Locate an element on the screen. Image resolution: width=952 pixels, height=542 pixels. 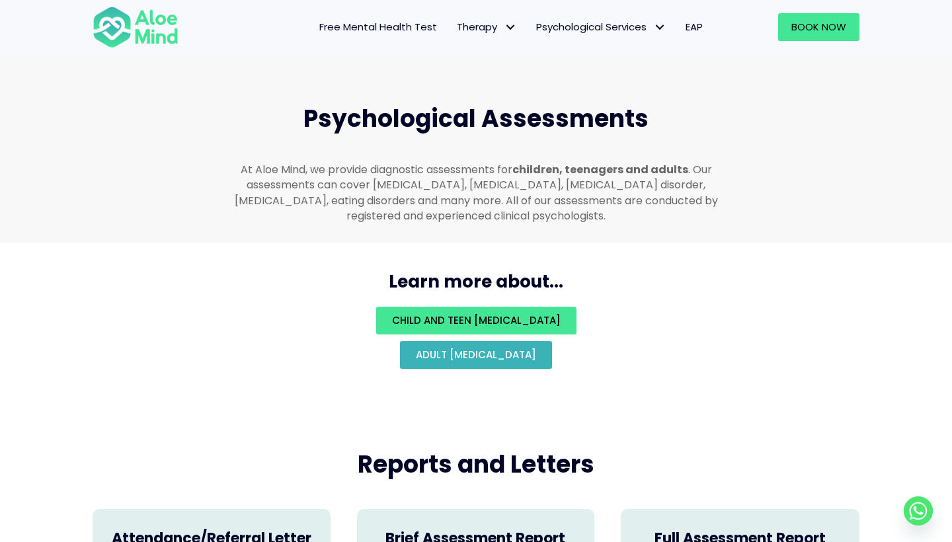
span: Therapy: submenu is located at coordinates (510, 27).